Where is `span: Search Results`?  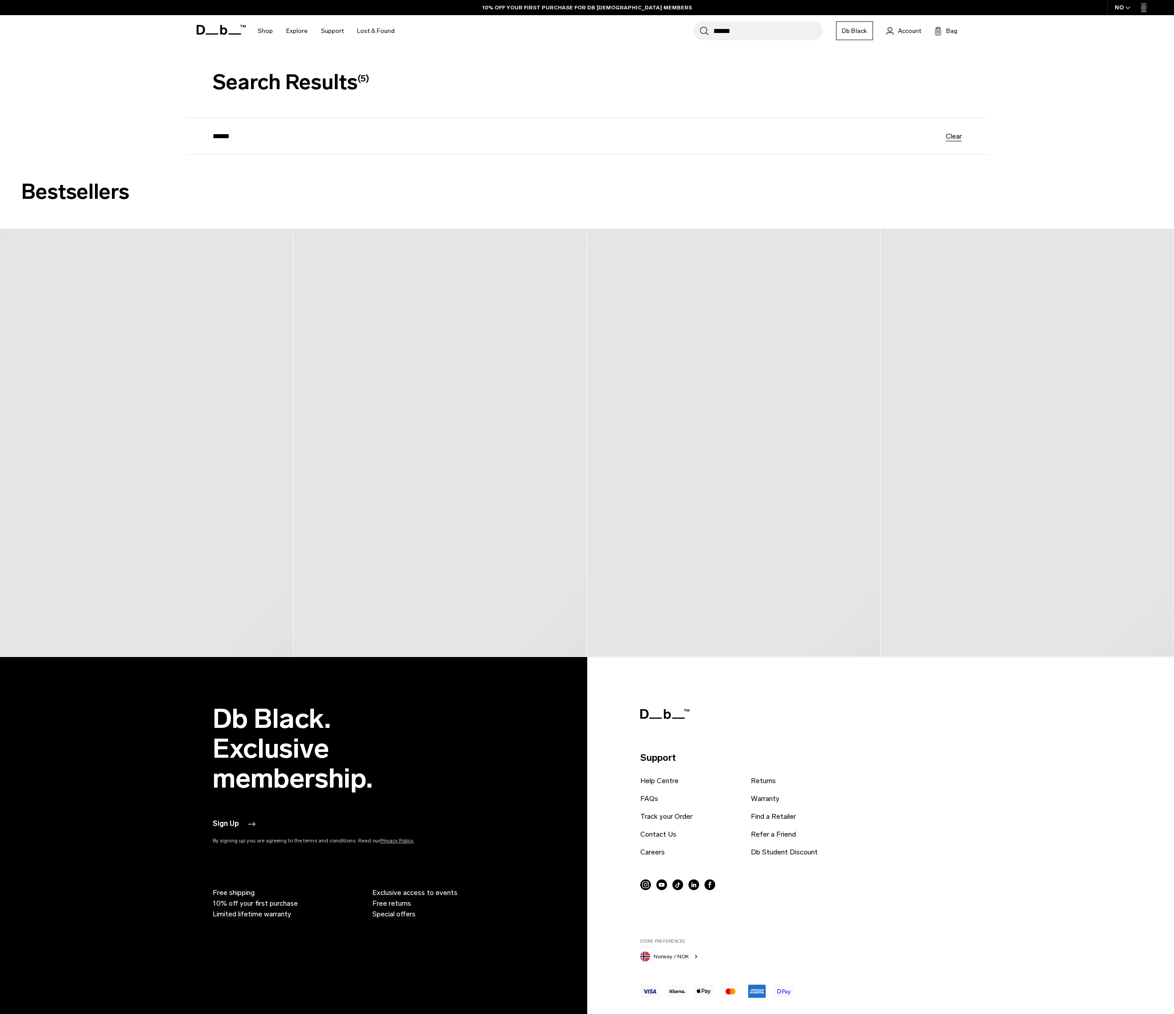 span: Search Results is located at coordinates (291, 82).